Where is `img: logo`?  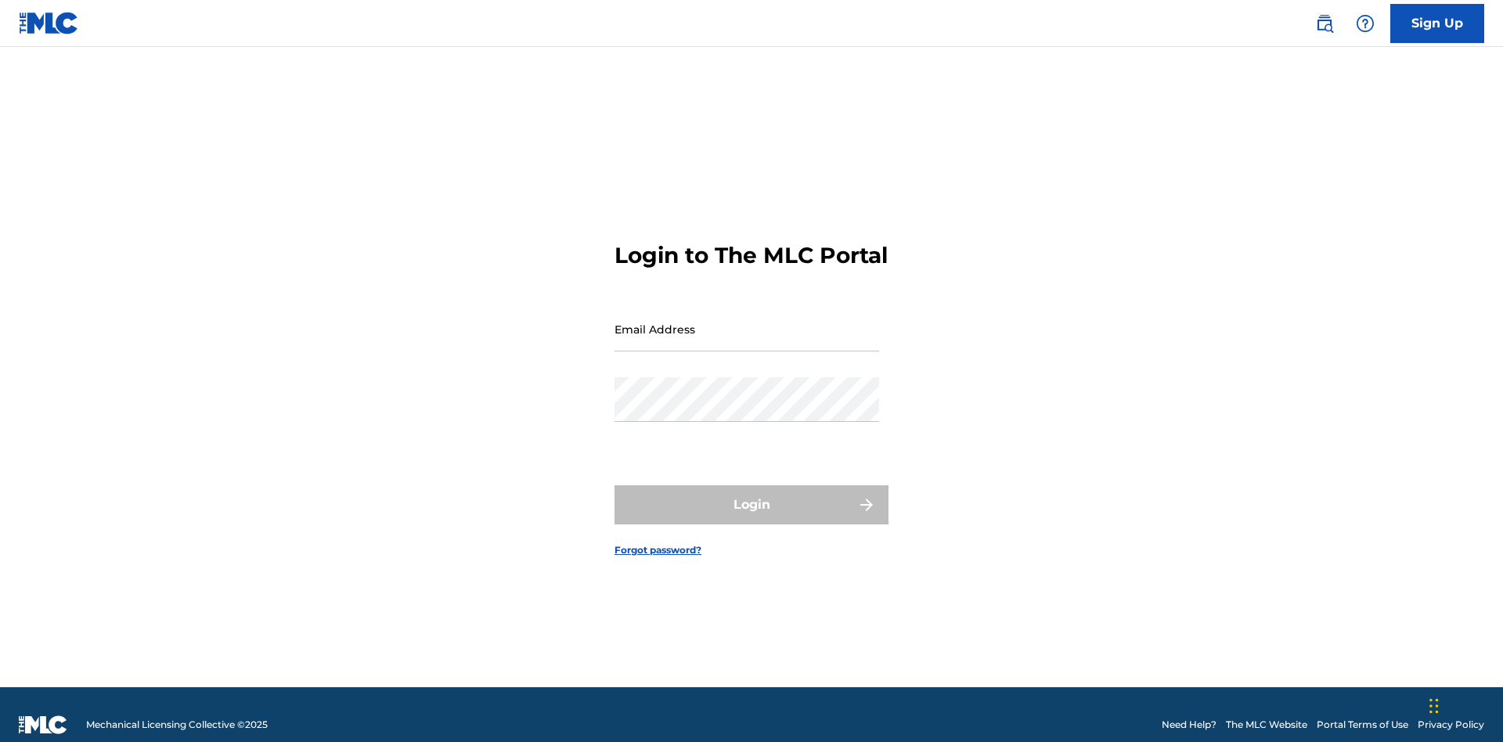 img: logo is located at coordinates (43, 725).